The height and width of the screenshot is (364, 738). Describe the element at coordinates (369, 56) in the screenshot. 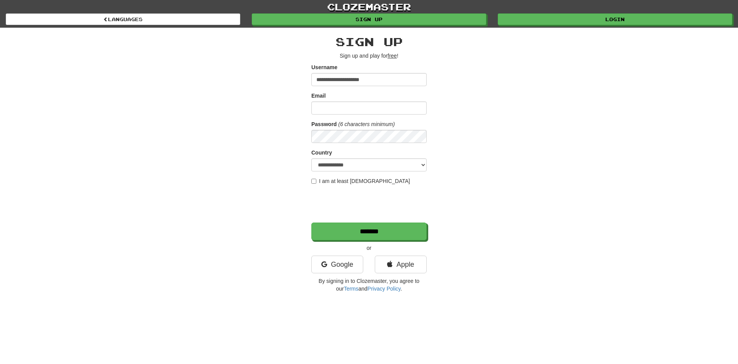

I see `p: Sign up and play for !` at that location.